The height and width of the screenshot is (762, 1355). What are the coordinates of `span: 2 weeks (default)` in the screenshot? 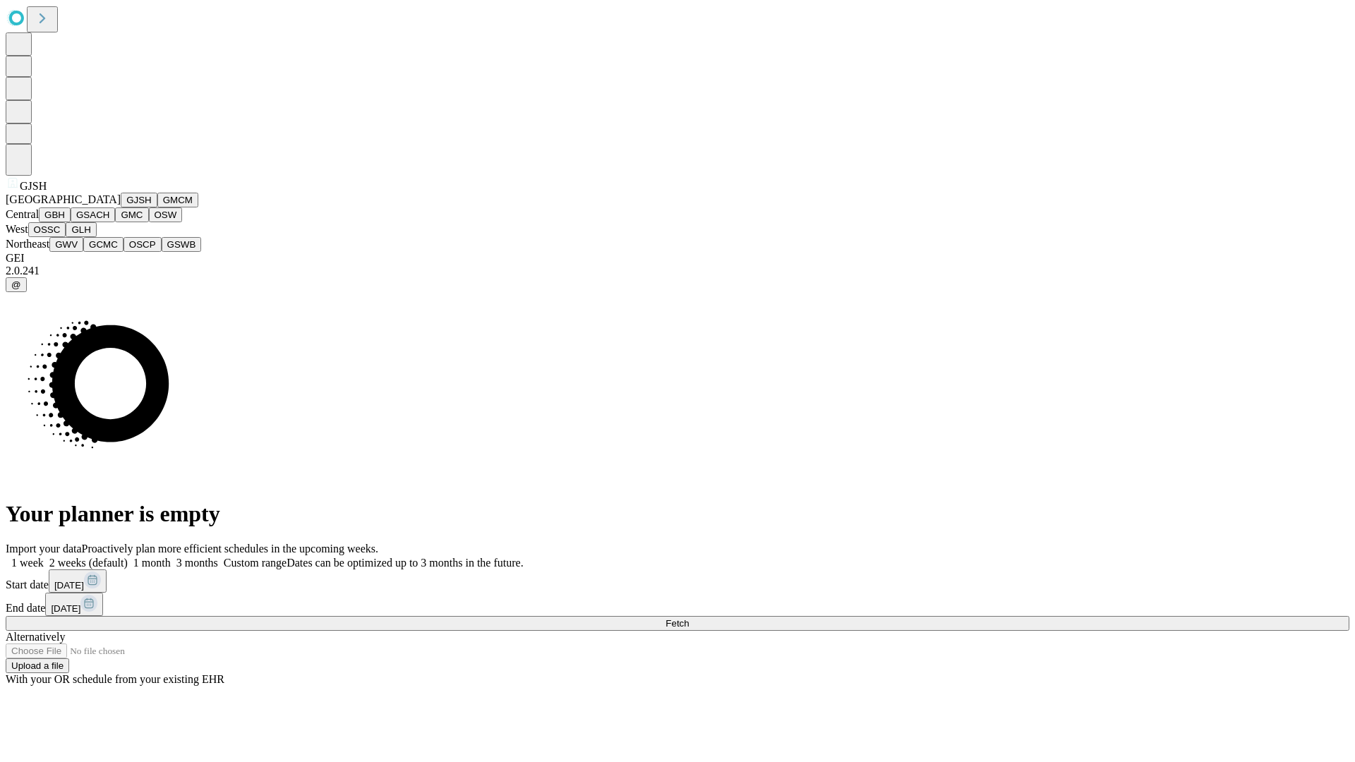 It's located at (88, 562).